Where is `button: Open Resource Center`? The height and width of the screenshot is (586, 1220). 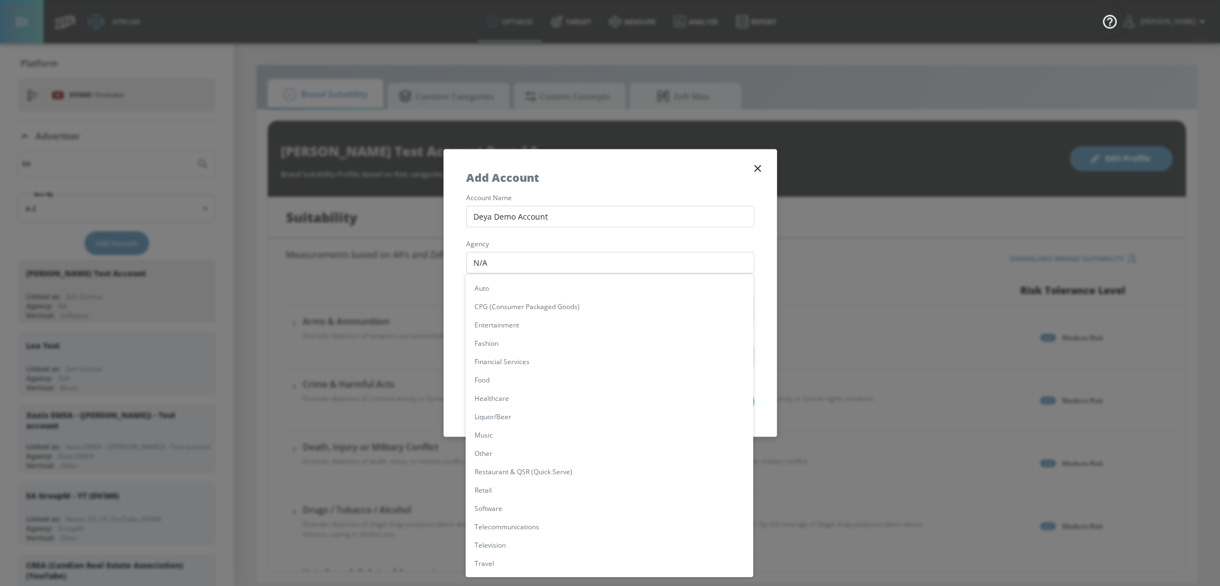
button: Open Resource Center is located at coordinates (1110, 21).